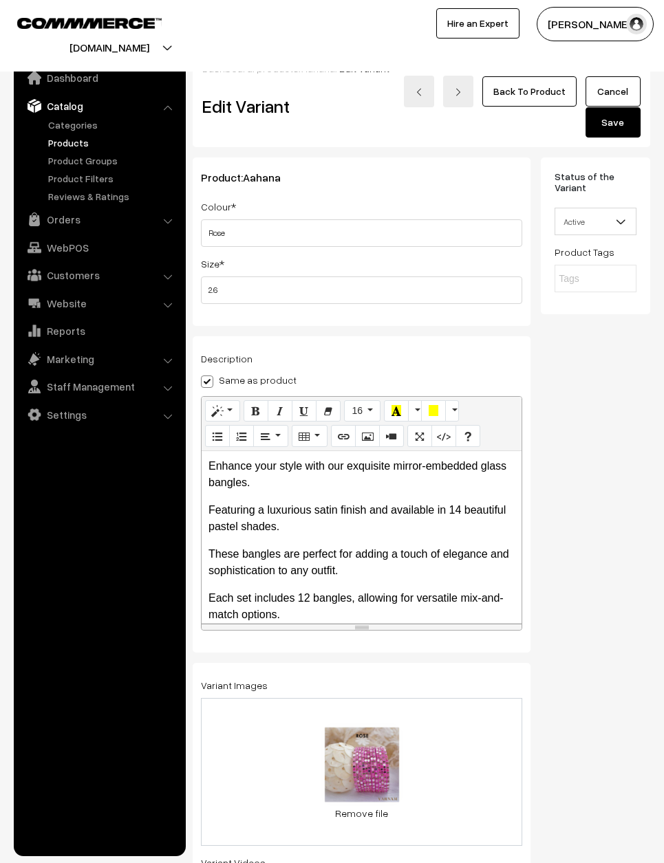  I want to click on h2: Edit Variant, so click(268, 106).